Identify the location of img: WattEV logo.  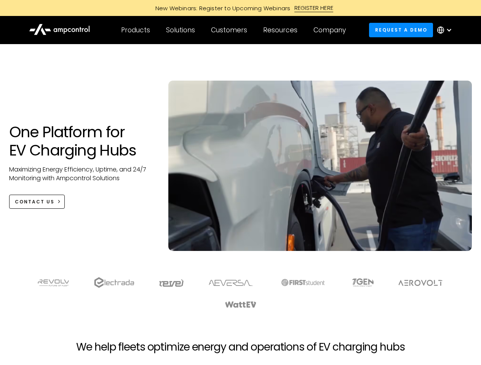
(241, 305).